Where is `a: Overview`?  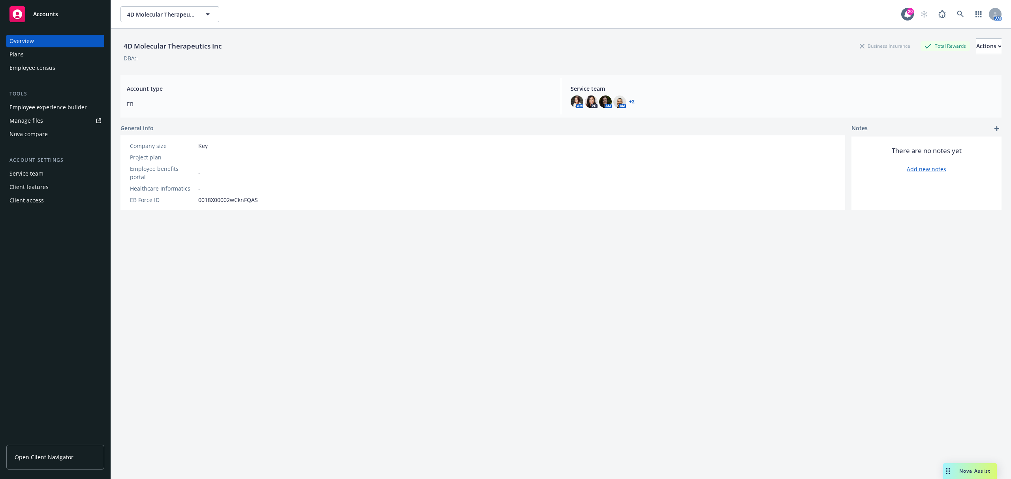 a: Overview is located at coordinates (55, 41).